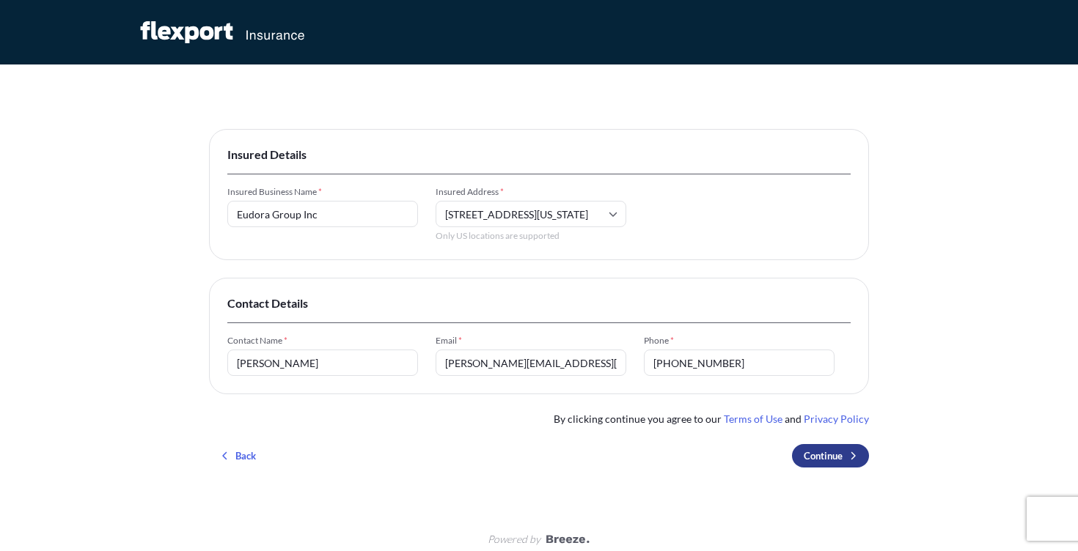 The height and width of the screenshot is (551, 1078). Describe the element at coordinates (246, 456) in the screenshot. I see `p: Back` at that location.